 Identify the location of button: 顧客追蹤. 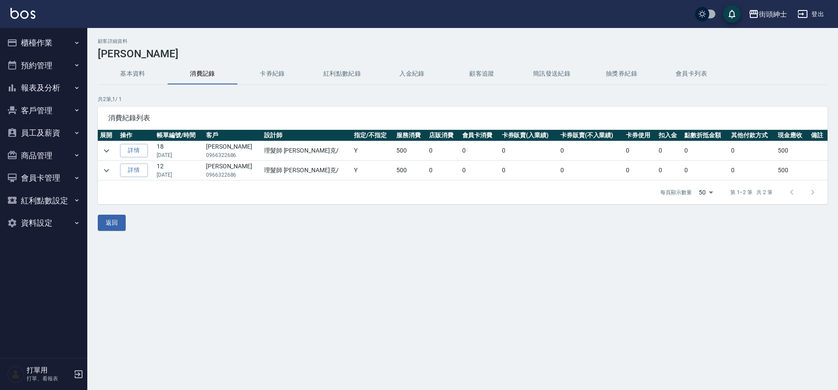
(482, 74).